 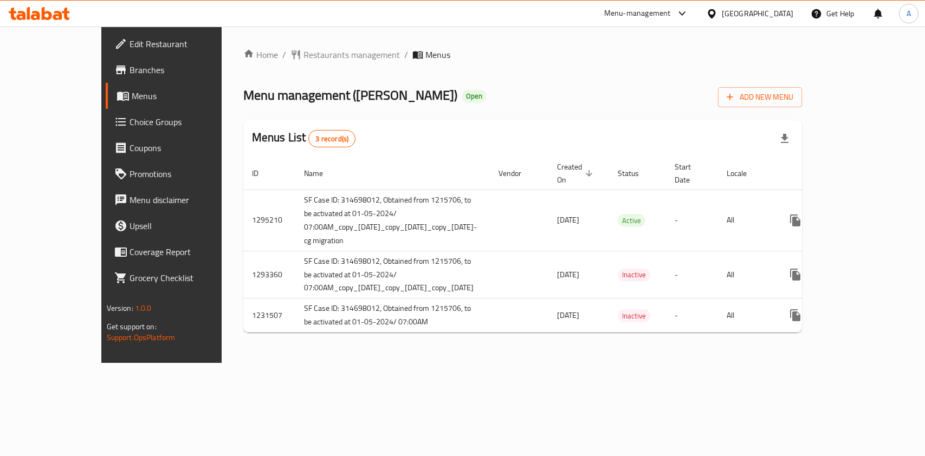 What do you see at coordinates (269, 220) in the screenshot?
I see `td: 1295210` at bounding box center [269, 220].